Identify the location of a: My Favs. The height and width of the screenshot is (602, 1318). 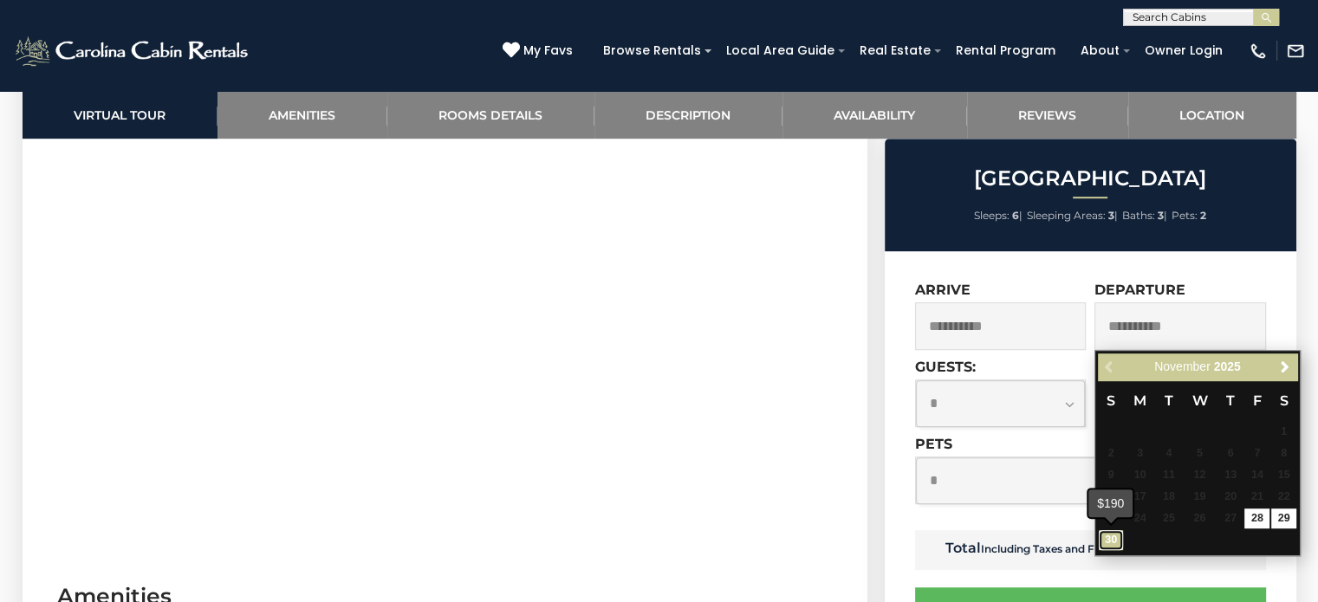
(540, 51).